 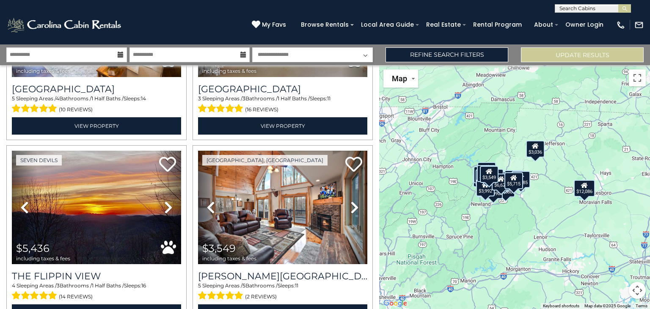 What do you see at coordinates (65, 25) in the screenshot?
I see `img: White-1-2.png` at bounding box center [65, 25].